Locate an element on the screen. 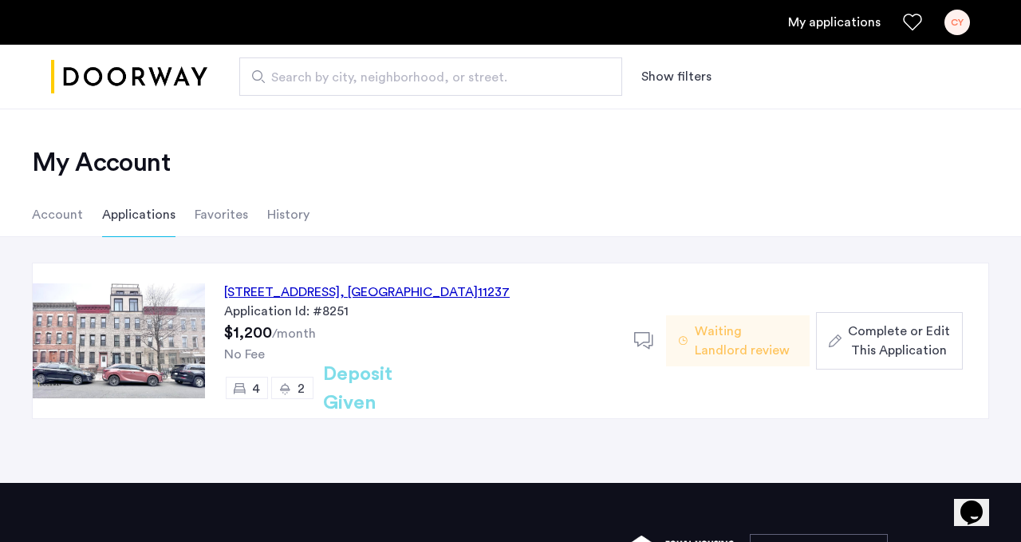 The width and height of the screenshot is (1021, 542). span: 4 is located at coordinates (256, 388).